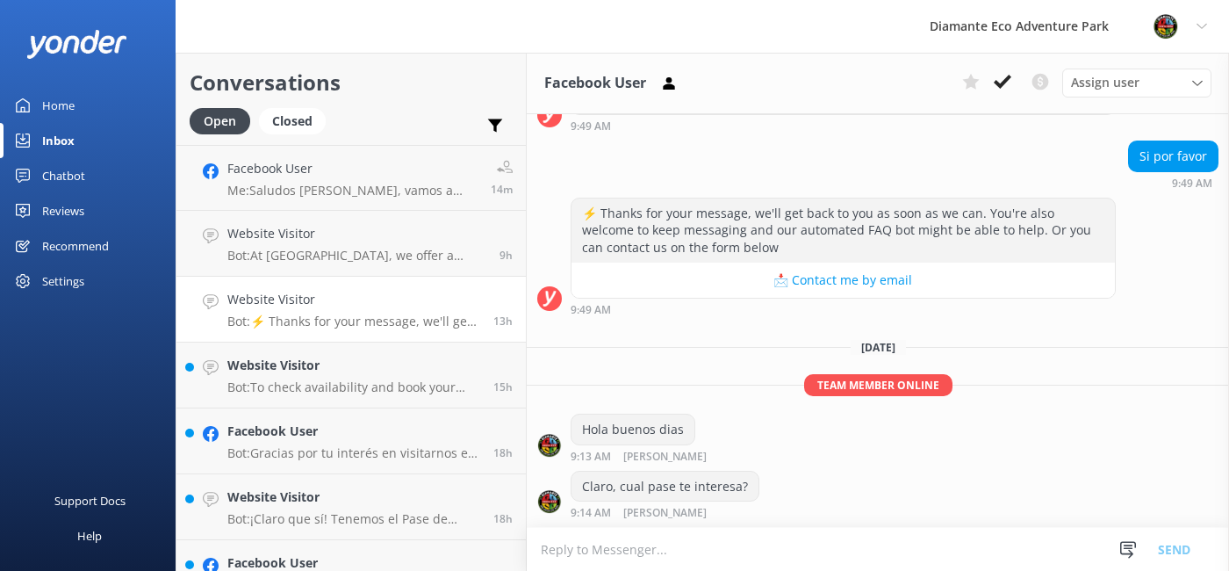 The width and height of the screenshot is (1229, 571). I want to click on h2: Conversations, so click(351, 83).